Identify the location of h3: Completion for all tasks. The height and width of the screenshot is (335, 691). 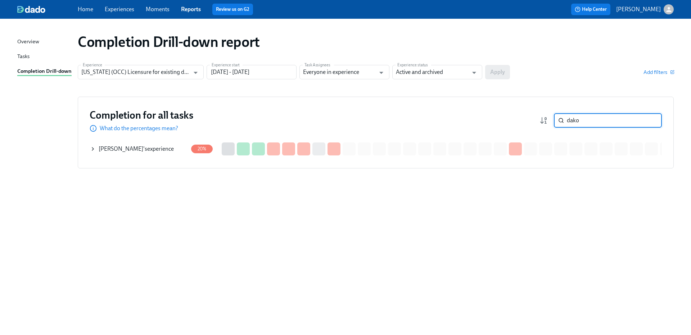
(142, 115).